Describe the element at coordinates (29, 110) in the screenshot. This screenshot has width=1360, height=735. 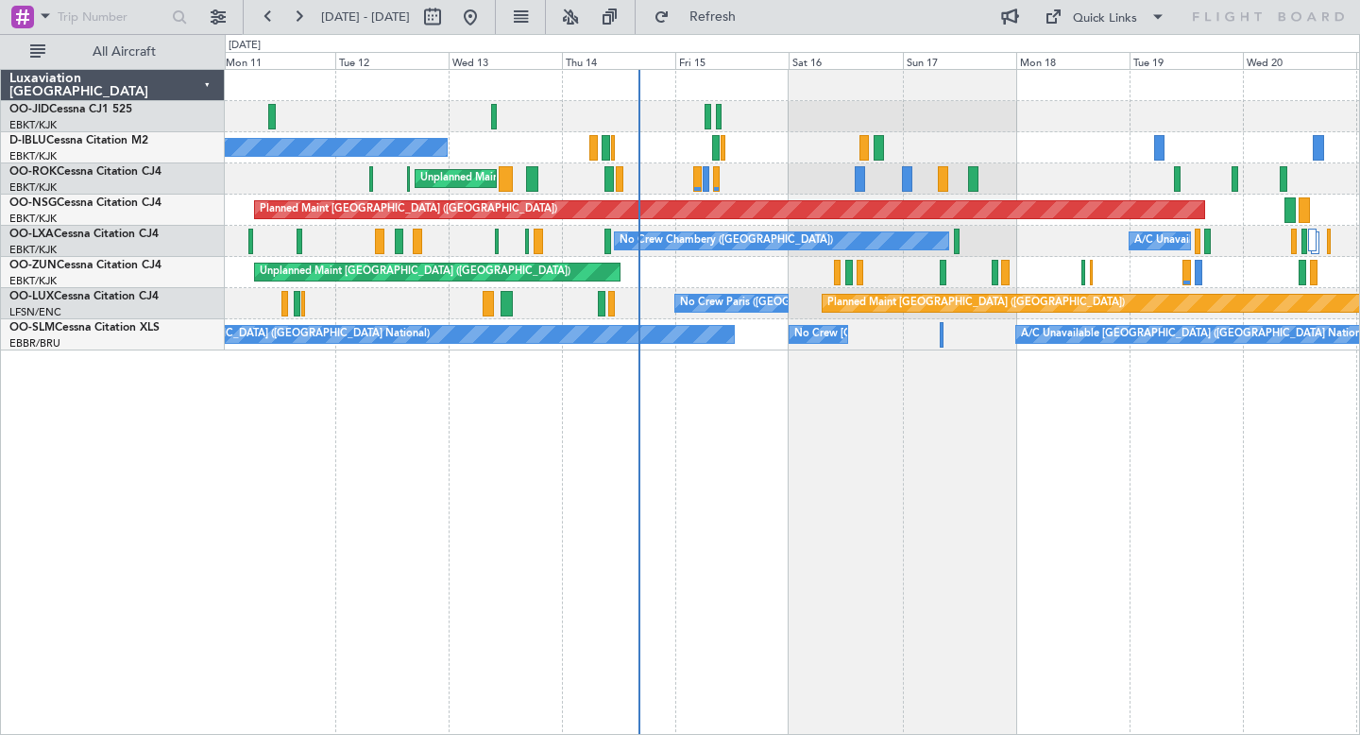
I see `span: OO-JID` at that location.